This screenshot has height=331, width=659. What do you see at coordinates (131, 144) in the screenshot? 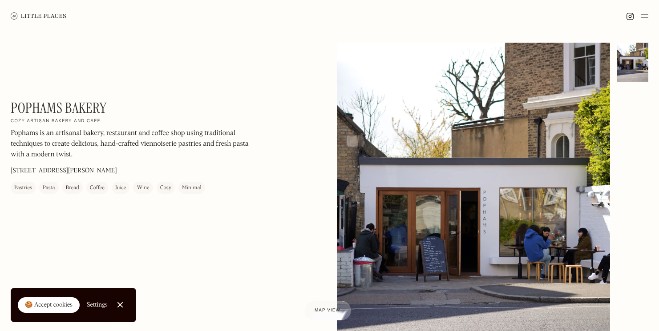
I see `p: Pophams is an artisanal bakery, restaurant and coffee shop using traditional techniques to create...` at bounding box center [131, 144].